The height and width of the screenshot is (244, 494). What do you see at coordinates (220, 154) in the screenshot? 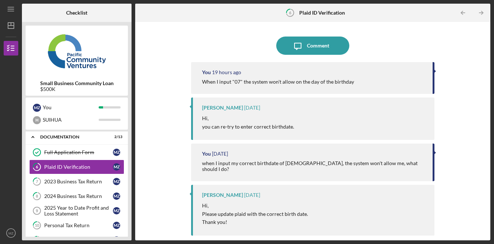
I see `time: 2025-09-10 23:53` at bounding box center [220, 154].